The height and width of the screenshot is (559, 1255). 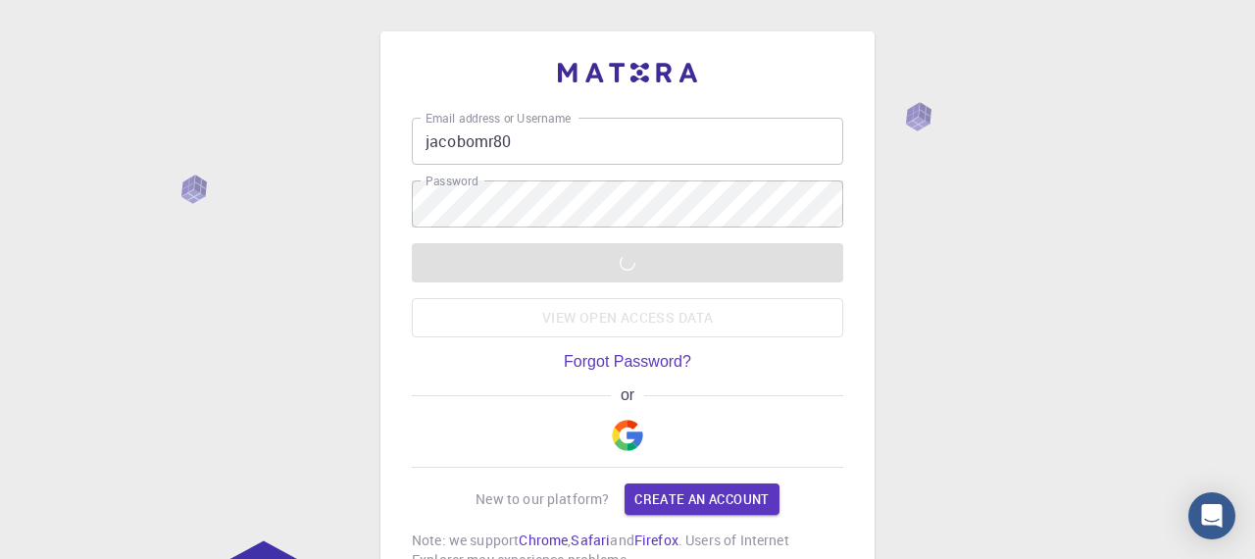 What do you see at coordinates (701, 499) in the screenshot?
I see `a: Create an account` at bounding box center [701, 499].